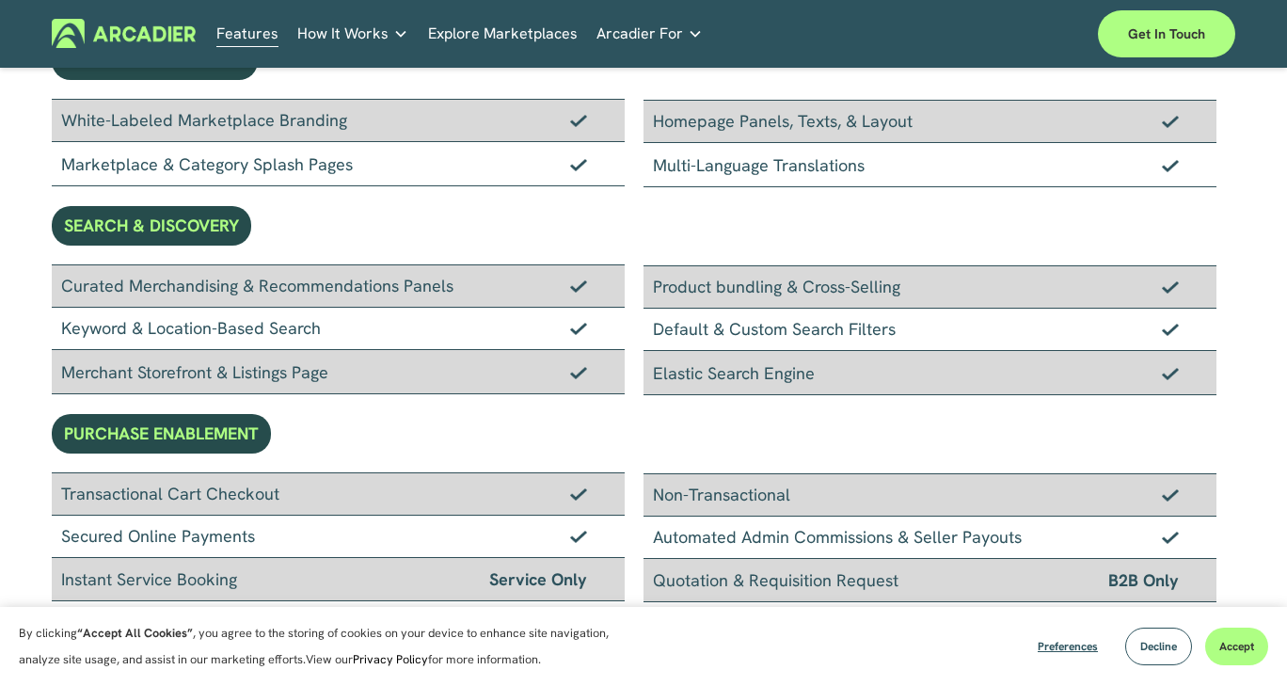 This screenshot has height=686, width=1287. What do you see at coordinates (538, 579) in the screenshot?
I see `span: Service Only` at bounding box center [538, 579].